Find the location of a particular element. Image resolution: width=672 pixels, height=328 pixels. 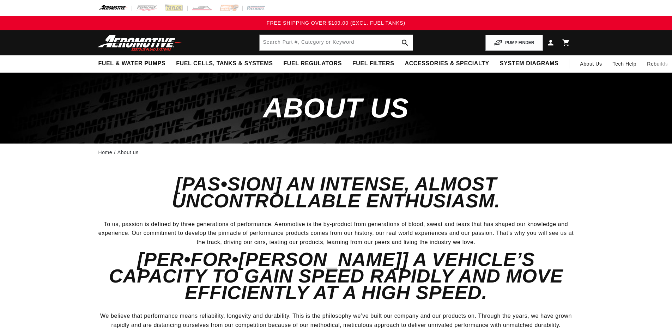

summary: Accessories & Specialty is located at coordinates (447, 64).